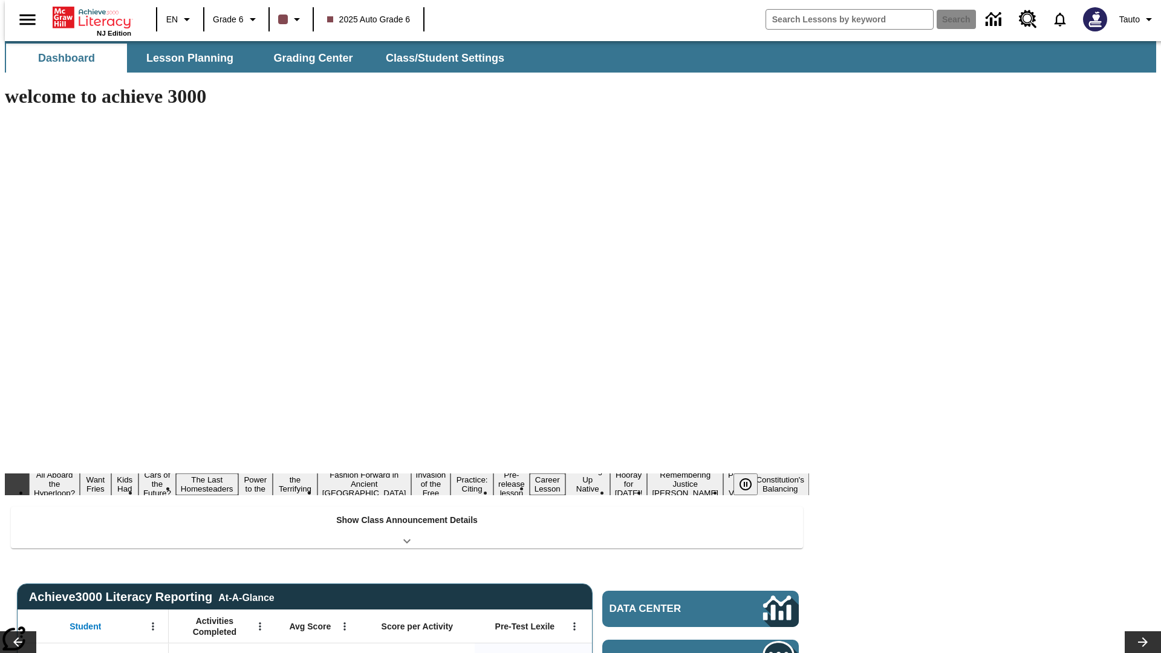  What do you see at coordinates (92, 21) in the screenshot?
I see `div: Home` at bounding box center [92, 21].